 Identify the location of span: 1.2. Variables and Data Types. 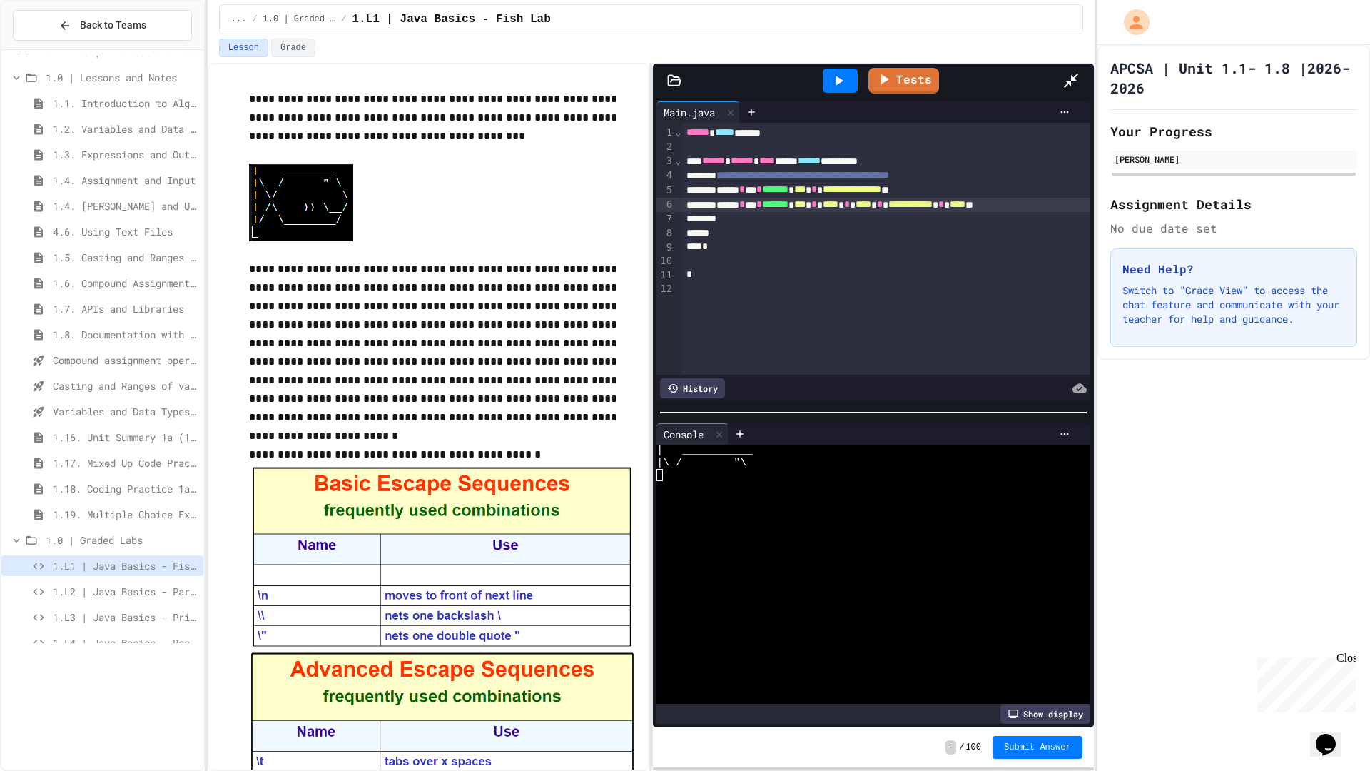
(125, 128).